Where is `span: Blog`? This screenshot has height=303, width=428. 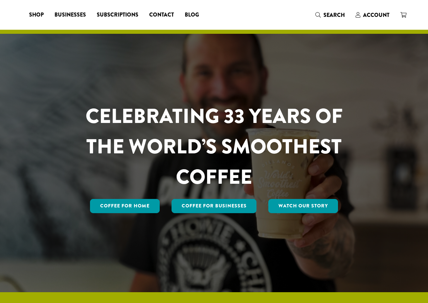 span: Blog is located at coordinates (192, 15).